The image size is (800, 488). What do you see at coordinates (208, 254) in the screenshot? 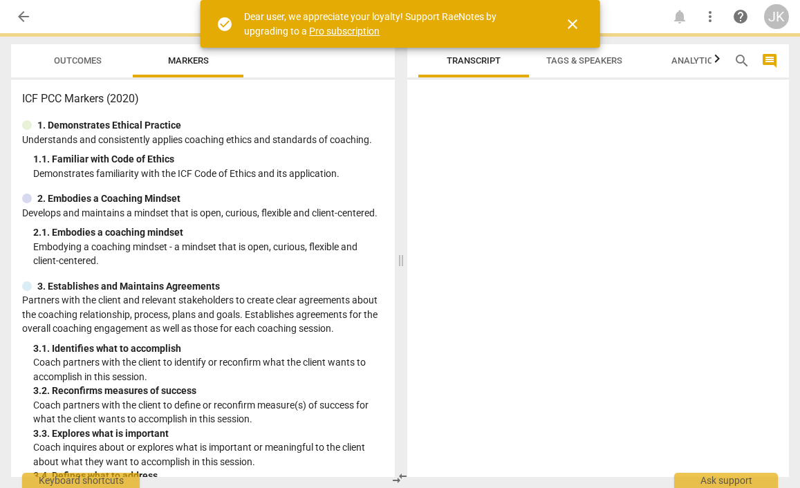
I see `p: Embodying a coaching mindset - a mindset that is open, curious, flexible and client-centered.` at bounding box center [208, 254].